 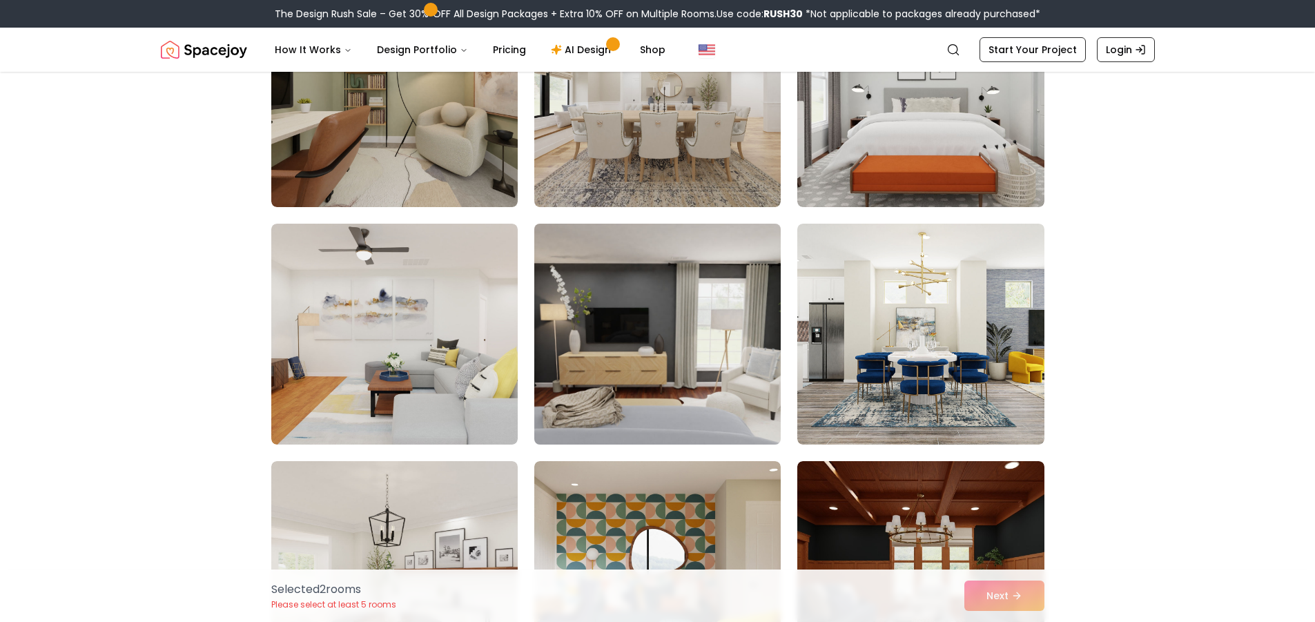 I want to click on nav: Main, so click(x=470, y=50).